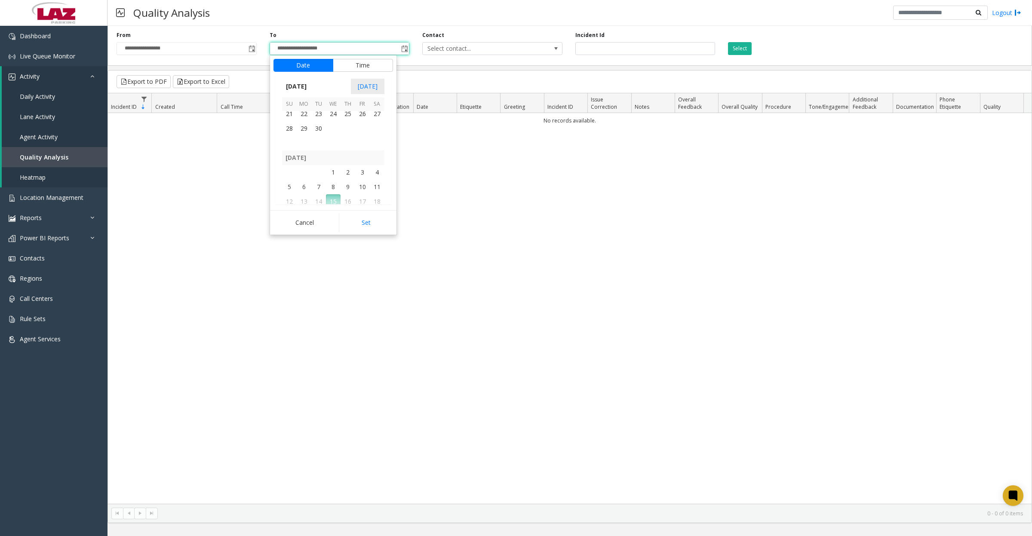  Describe the element at coordinates (348, 104) in the screenshot. I see `th: Th` at that location.